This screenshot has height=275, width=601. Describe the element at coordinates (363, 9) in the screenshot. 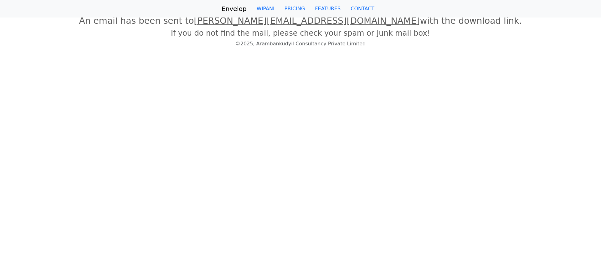

I see `a: CONTACT` at that location.